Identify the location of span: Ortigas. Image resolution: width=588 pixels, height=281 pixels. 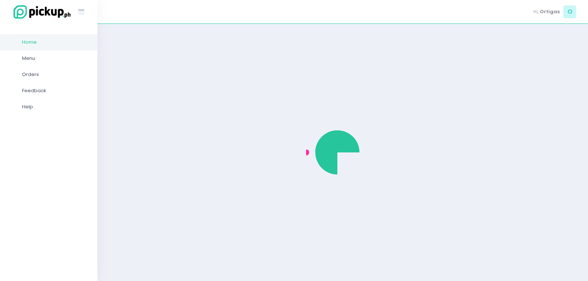
(550, 12).